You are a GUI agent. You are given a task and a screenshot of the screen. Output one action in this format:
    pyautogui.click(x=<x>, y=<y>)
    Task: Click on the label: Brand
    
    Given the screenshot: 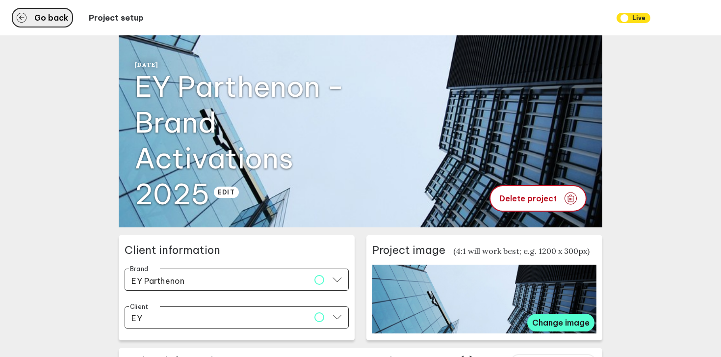 What is the action you would take?
    pyautogui.click(x=139, y=268)
    